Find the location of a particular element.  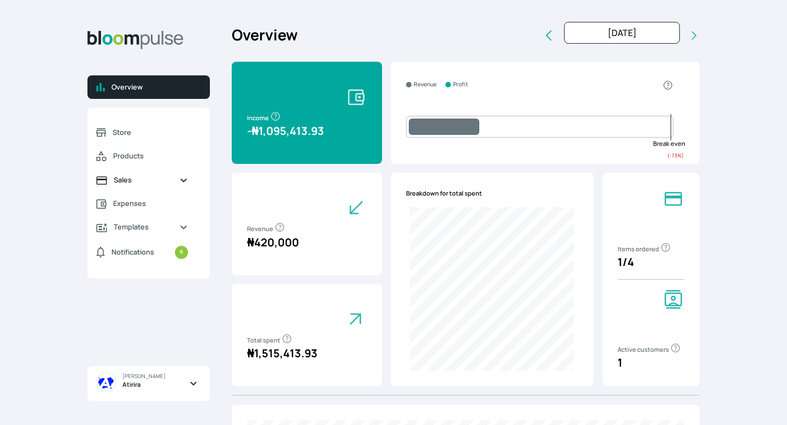

a: Expenses is located at coordinates (142, 203).